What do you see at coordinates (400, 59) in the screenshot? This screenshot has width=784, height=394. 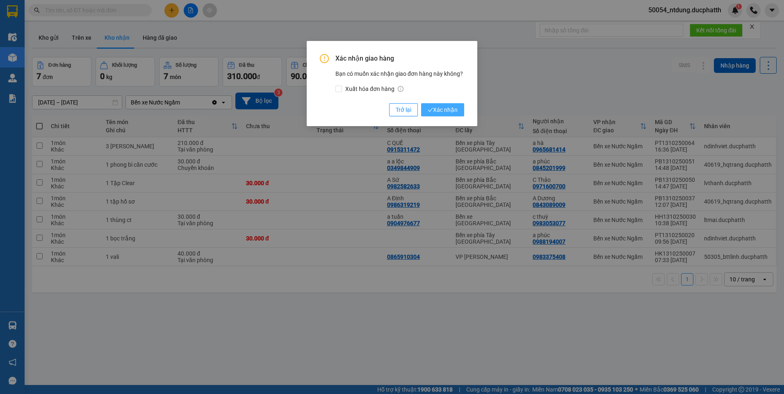 I see `span: Xác nhận giao hàng` at bounding box center [400, 59].